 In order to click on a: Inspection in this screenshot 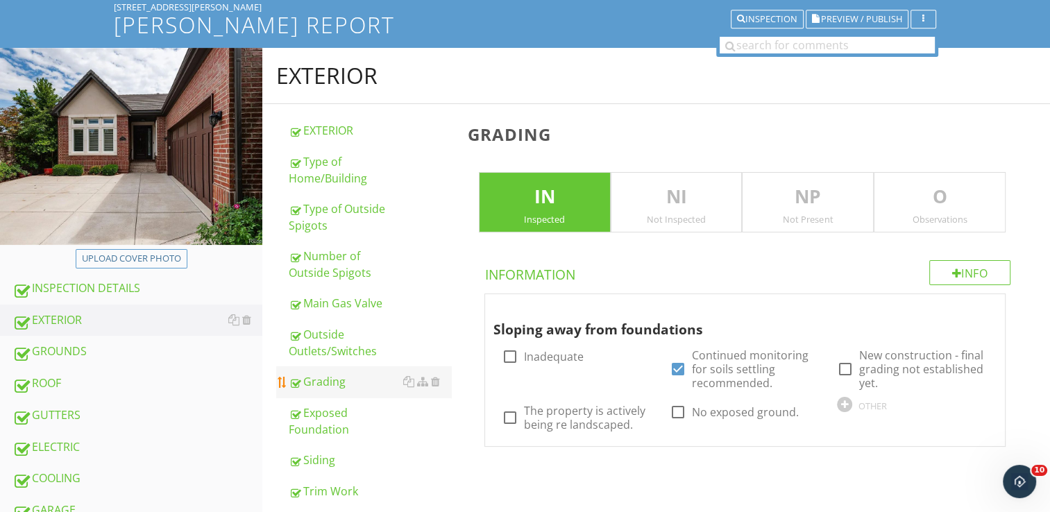, I will do `click(767, 18)`.